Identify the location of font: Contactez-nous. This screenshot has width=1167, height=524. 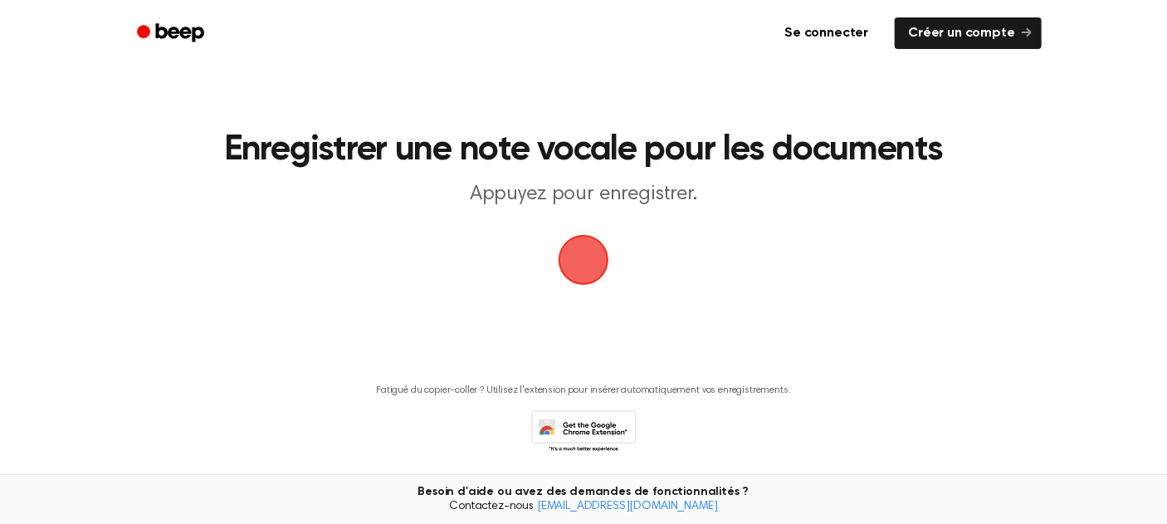
(491, 506).